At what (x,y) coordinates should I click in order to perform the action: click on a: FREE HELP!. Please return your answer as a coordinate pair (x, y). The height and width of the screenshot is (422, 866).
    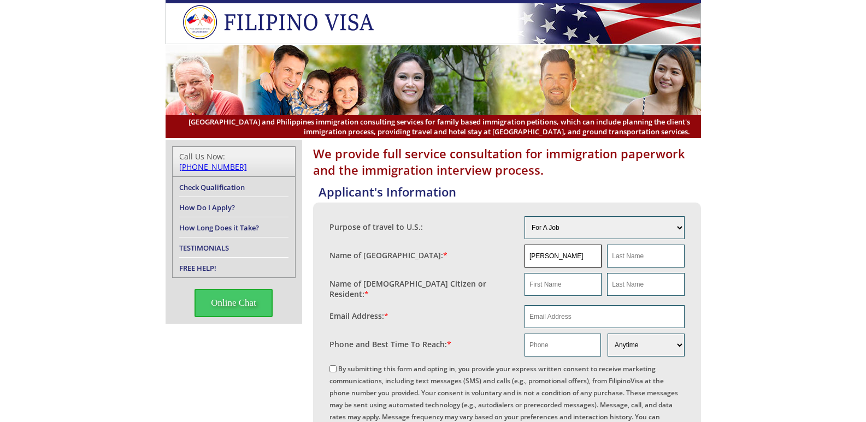
    Looking at the image, I should click on (198, 268).